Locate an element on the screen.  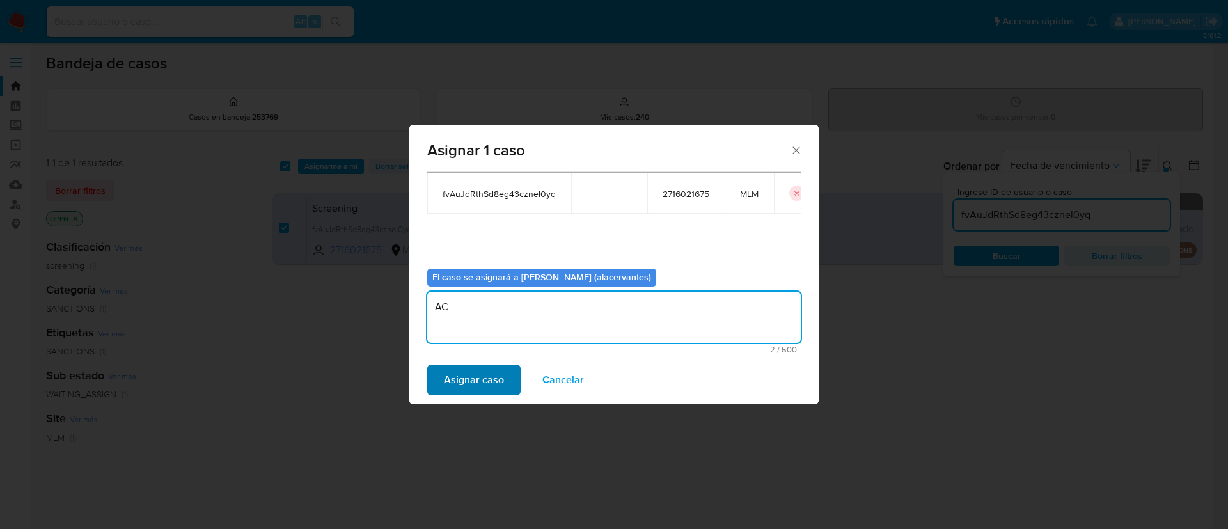
span: Asignar 1 caso is located at coordinates (608, 150).